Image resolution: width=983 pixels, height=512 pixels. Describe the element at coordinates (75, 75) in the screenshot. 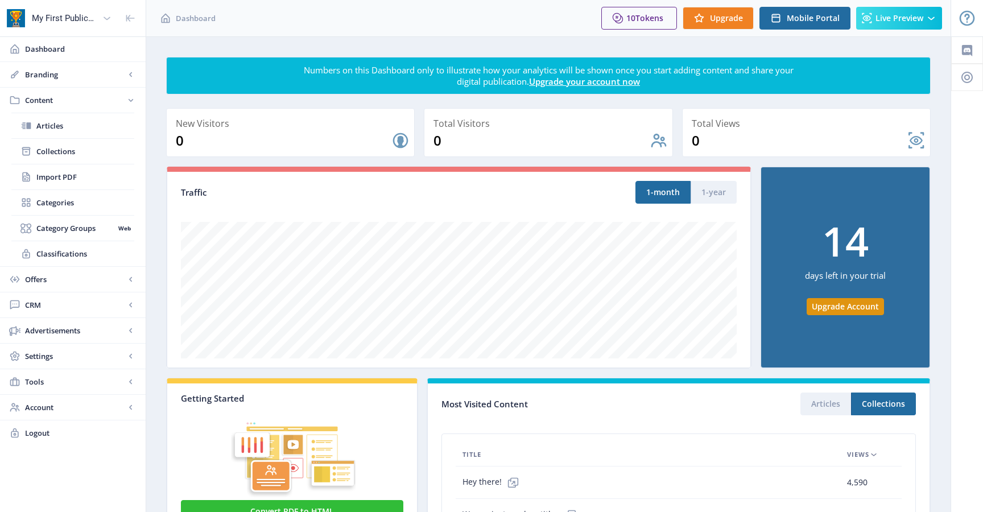

I see `span: Branding` at that location.